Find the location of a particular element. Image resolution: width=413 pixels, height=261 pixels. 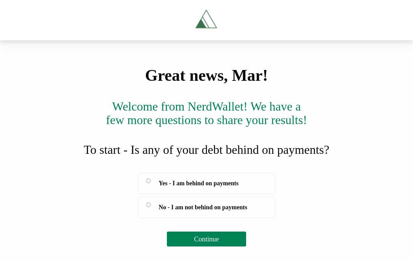

a: Tryascend.com is located at coordinates (206, 20).